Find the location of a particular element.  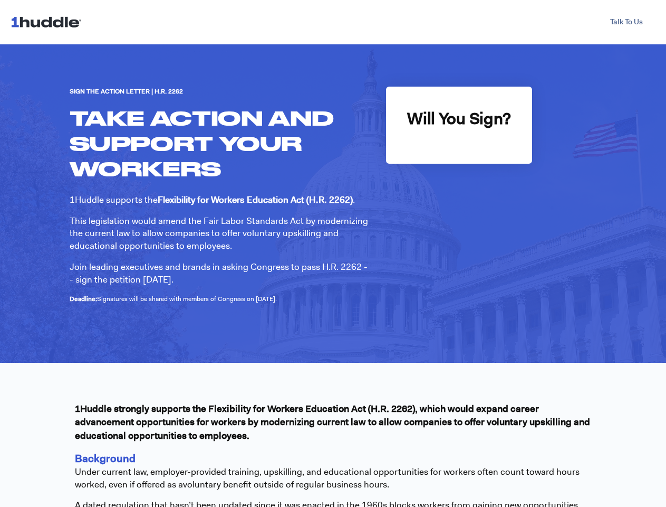

p: Under current law, employer-provided training, upskilling, and educational opportunities for work... is located at coordinates (333, 471).